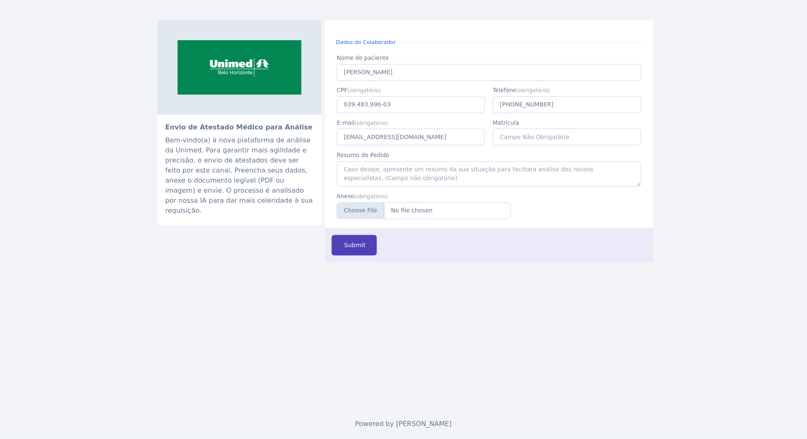  Describe the element at coordinates (567, 137) in the screenshot. I see `input: Campo Não Obrigatório` at that location.